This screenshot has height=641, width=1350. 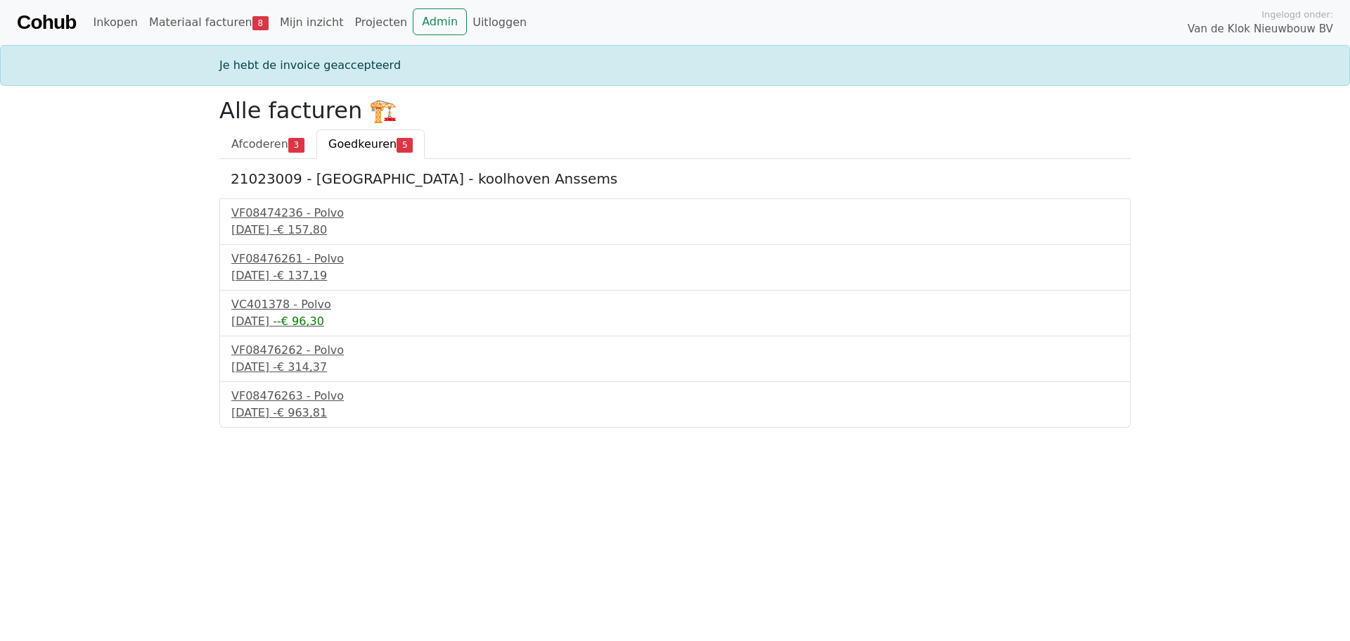 What do you see at coordinates (675, 110) in the screenshot?
I see `h2: Alle facturen 🏗️` at bounding box center [675, 110].